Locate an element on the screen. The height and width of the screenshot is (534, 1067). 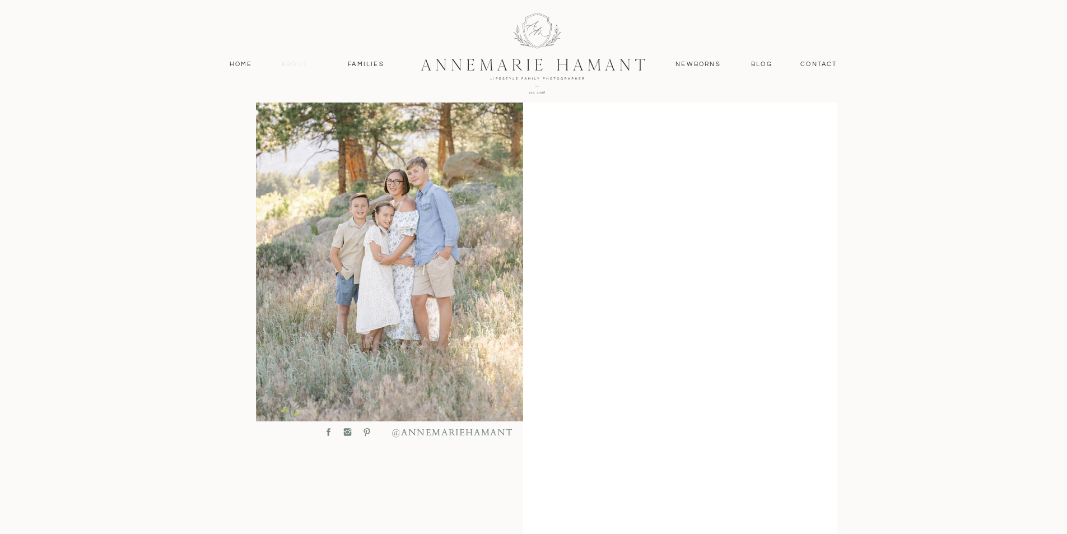
a: Blog is located at coordinates (762, 64).